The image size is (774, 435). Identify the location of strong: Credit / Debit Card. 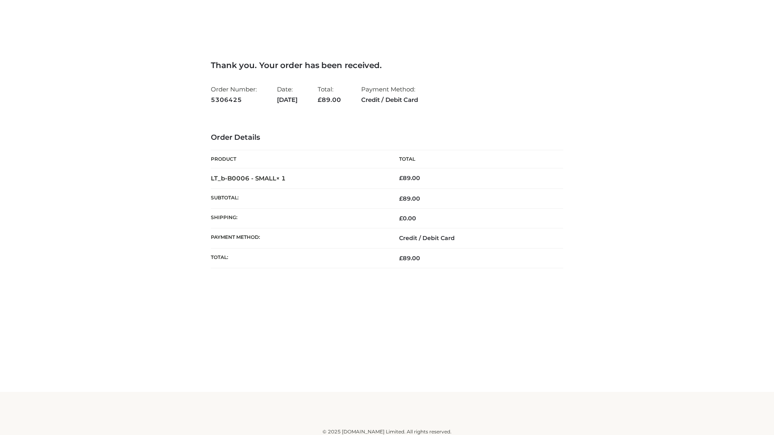
(389, 100).